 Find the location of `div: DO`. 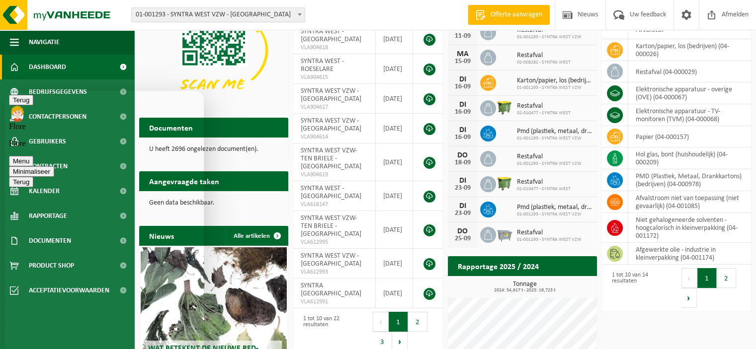

div: DO is located at coordinates (463, 155).